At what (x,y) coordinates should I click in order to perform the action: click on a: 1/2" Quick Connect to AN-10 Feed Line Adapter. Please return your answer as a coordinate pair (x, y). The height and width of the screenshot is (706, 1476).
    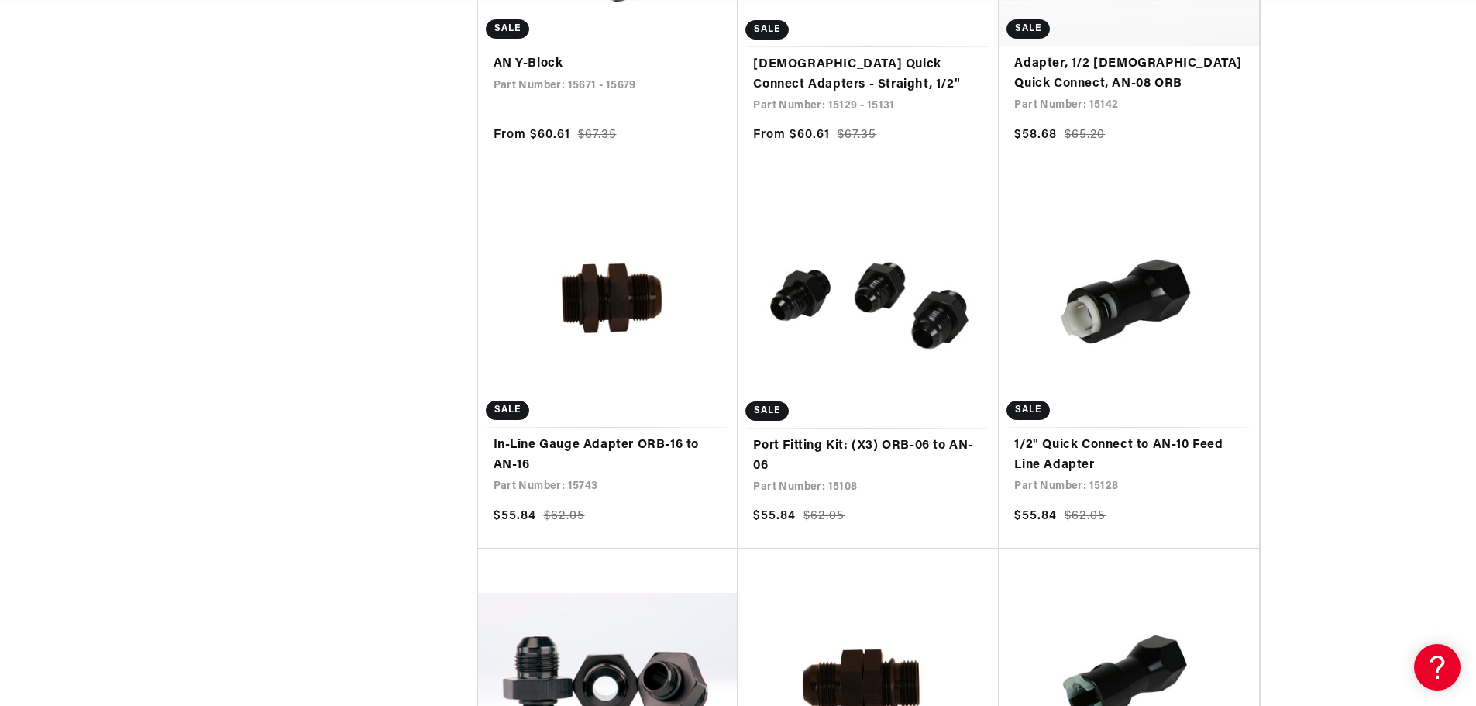
    Looking at the image, I should click on (1129, 455).